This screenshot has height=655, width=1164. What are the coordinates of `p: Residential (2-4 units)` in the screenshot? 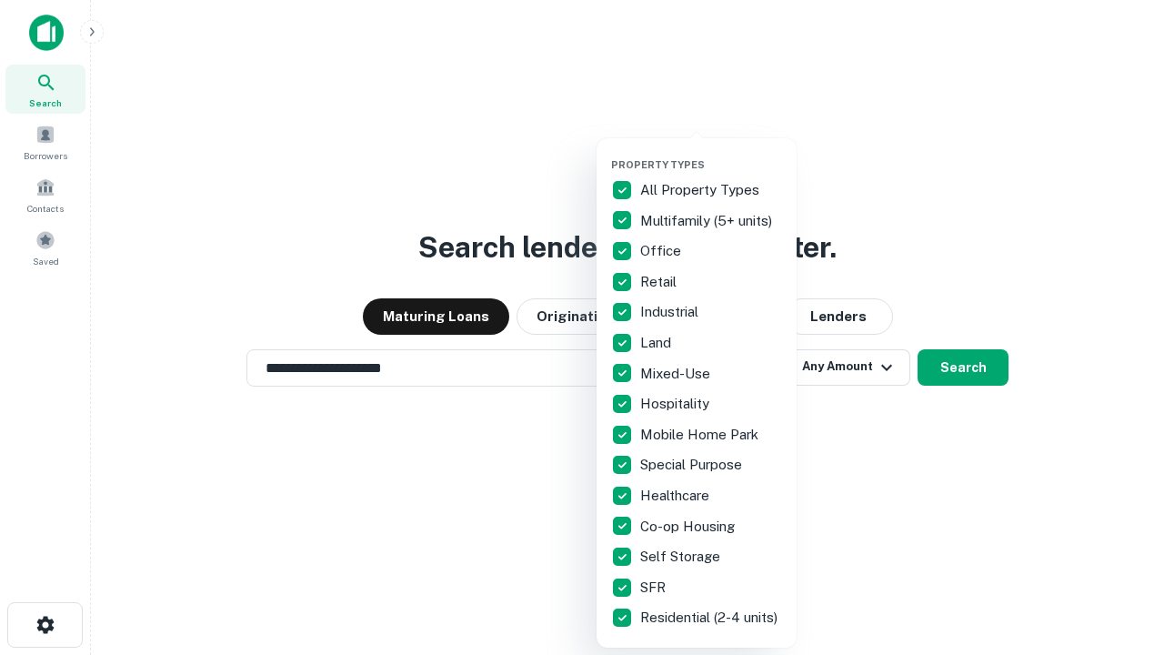 It's located at (710, 617).